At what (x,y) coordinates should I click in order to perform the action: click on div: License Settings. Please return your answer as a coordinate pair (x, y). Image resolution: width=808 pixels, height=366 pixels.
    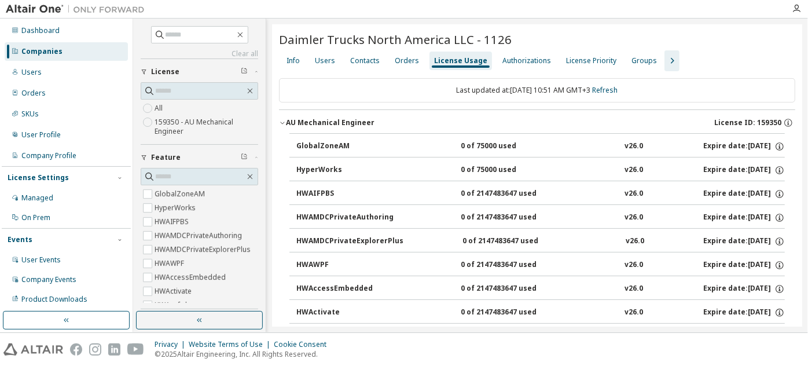
    Looking at the image, I should click on (38, 178).